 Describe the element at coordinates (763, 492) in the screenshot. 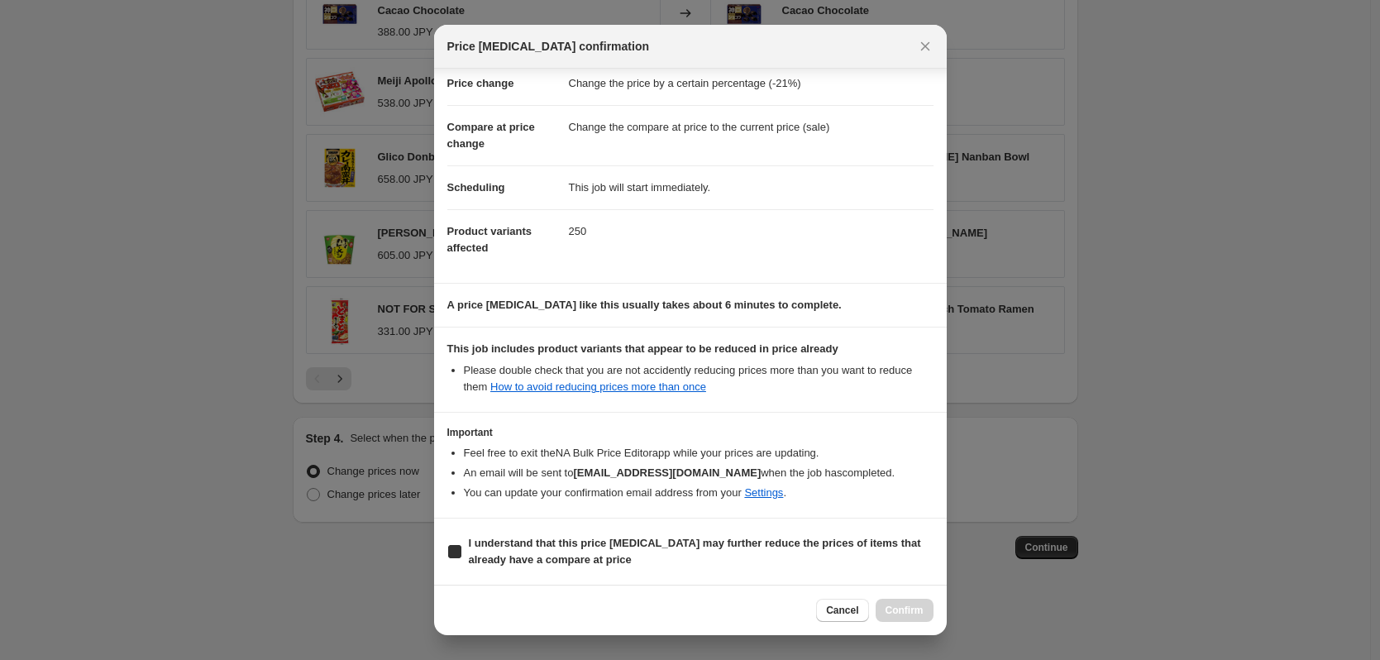

I see `a: Settings` at that location.